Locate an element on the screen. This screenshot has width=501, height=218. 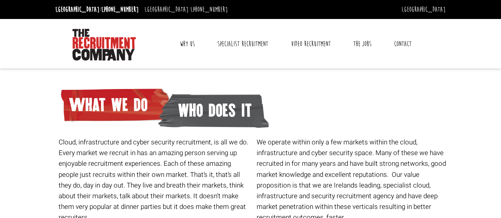
a: Video Recruitment is located at coordinates (311, 44).